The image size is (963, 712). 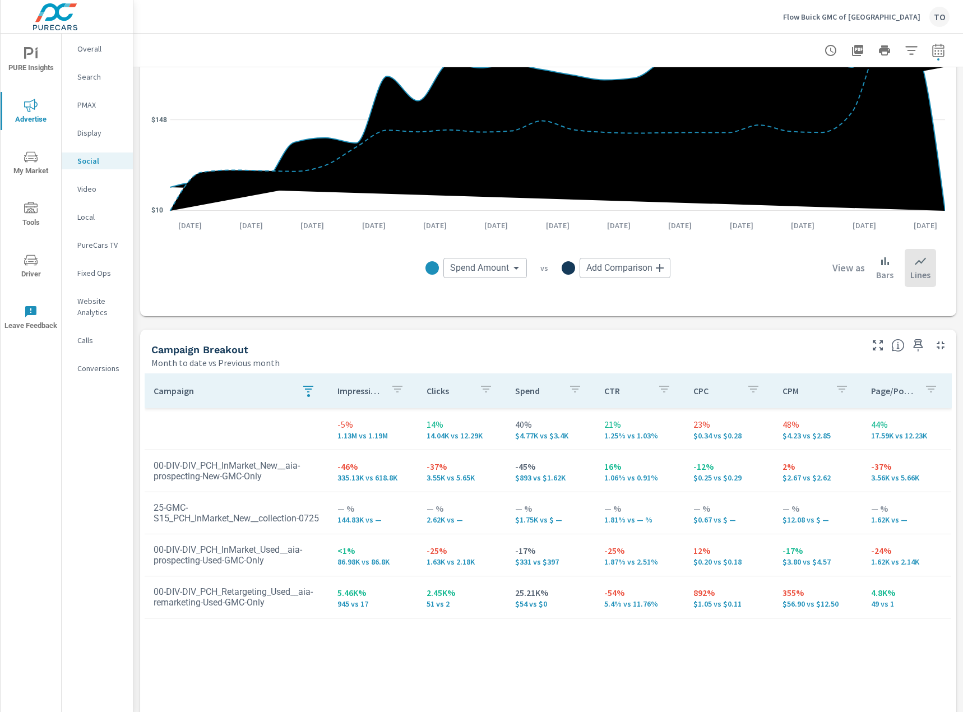 What do you see at coordinates (373, 424) in the screenshot?
I see `p: -5%` at bounding box center [373, 424].